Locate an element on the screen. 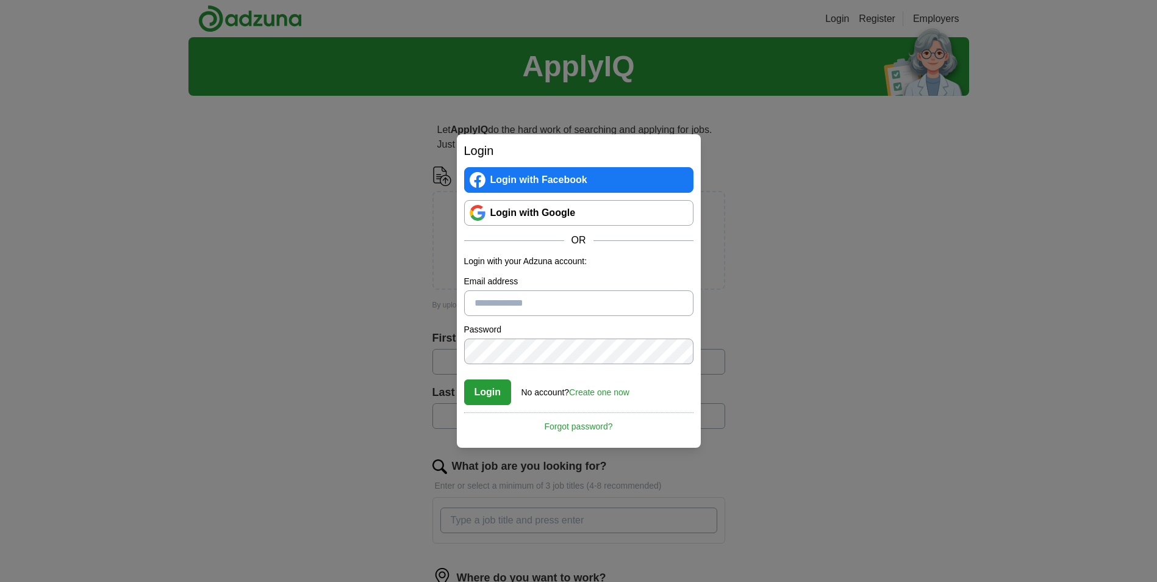 This screenshot has height=582, width=1157. a: Login with Facebook is located at coordinates (579, 180).